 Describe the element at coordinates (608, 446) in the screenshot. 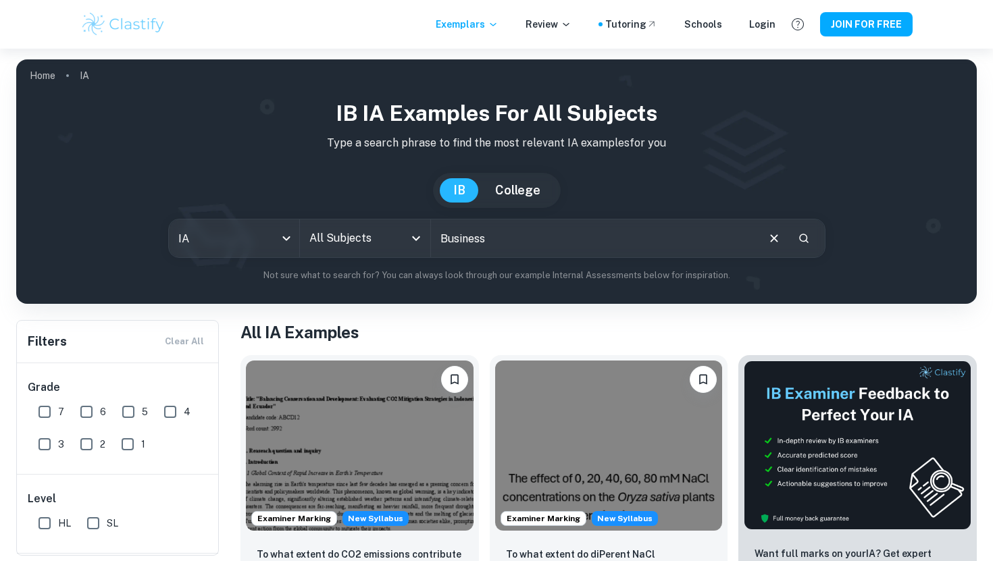

I see `img: ESS IA example thumbnail: To what extent do diPerent NaCl concentr` at that location.